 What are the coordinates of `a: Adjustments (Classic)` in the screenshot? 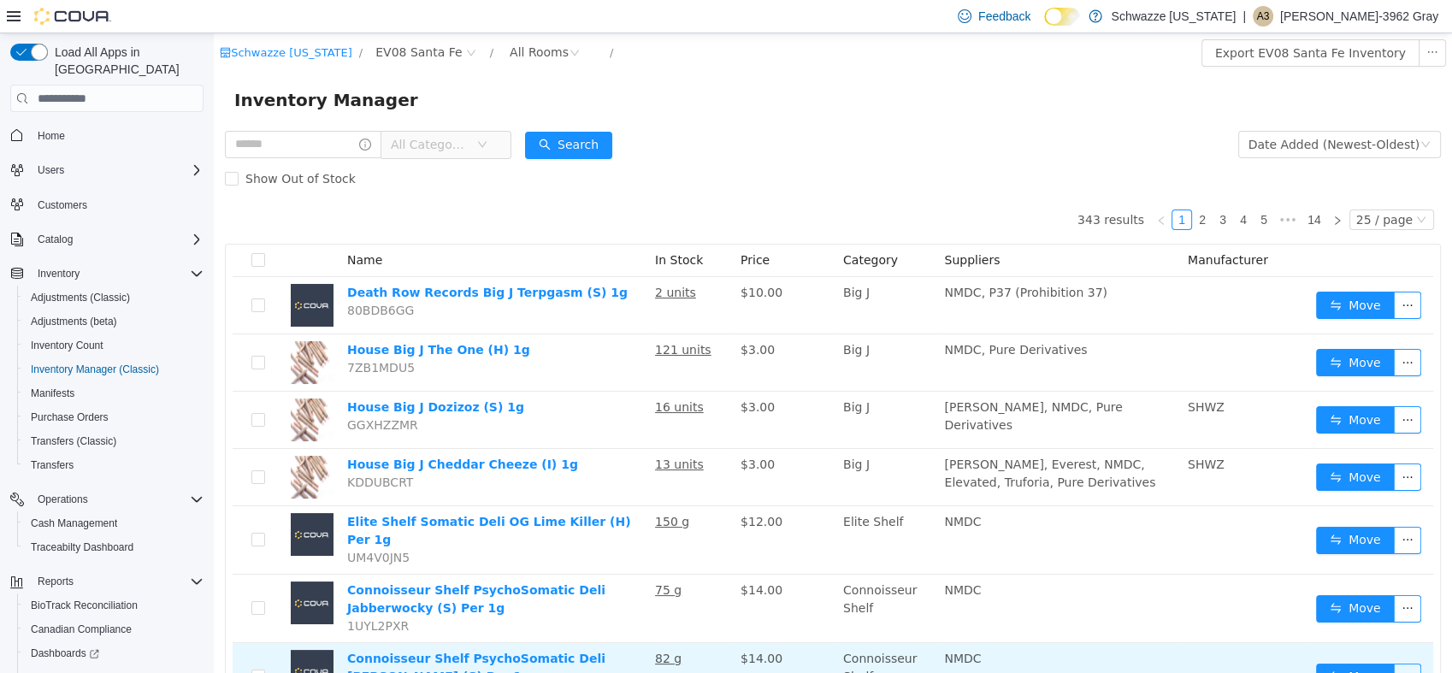 It's located at (80, 298).